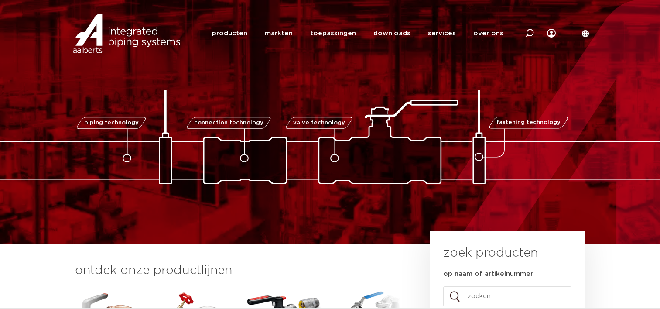  What do you see at coordinates (488, 33) in the screenshot?
I see `a: over ons` at bounding box center [488, 33].